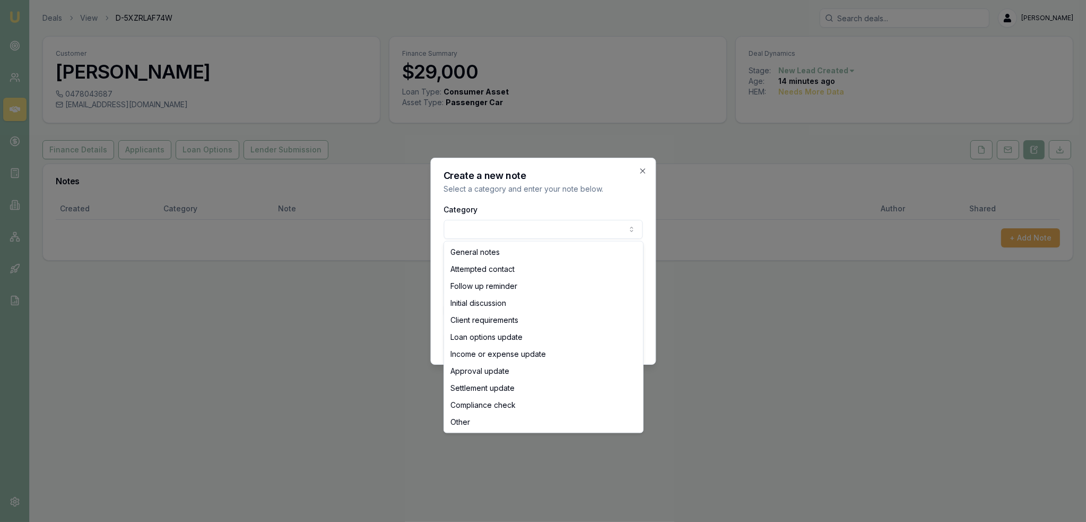 The width and height of the screenshot is (1086, 522). Describe the element at coordinates (460, 422) in the screenshot. I see `span: Other` at that location.